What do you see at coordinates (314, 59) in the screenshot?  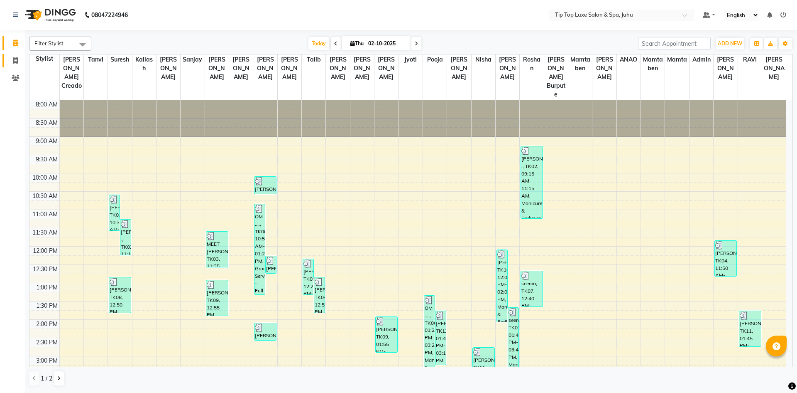 I see `span: Talib` at bounding box center [314, 59].